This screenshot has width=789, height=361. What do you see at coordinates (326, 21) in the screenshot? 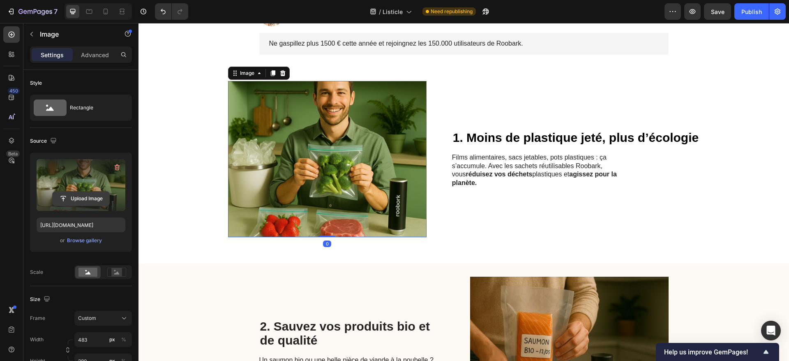
I see `p: Ne gaspillez plus 1500 € cette année et rejoingnez les 150.000 utilisateurs de Roobark.` at bounding box center [326, 21].